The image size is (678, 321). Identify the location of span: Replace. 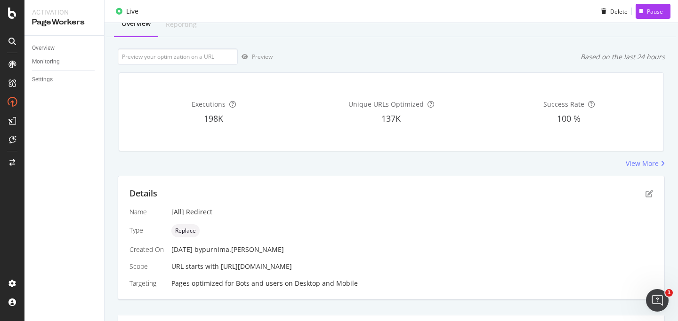
(185, 231).